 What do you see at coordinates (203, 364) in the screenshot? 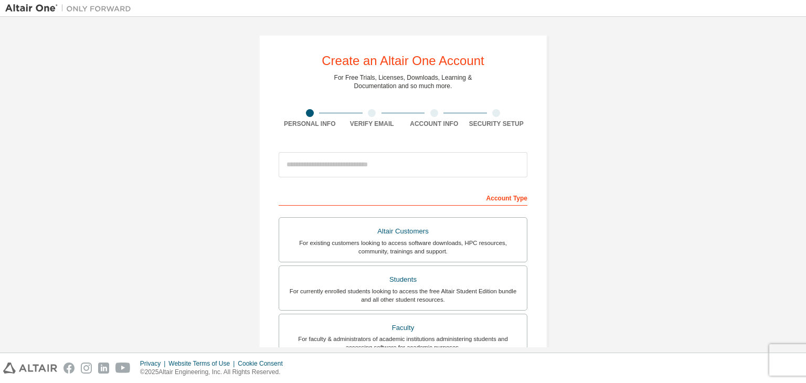
I see `div: Website Terms of Use` at bounding box center [203, 364].